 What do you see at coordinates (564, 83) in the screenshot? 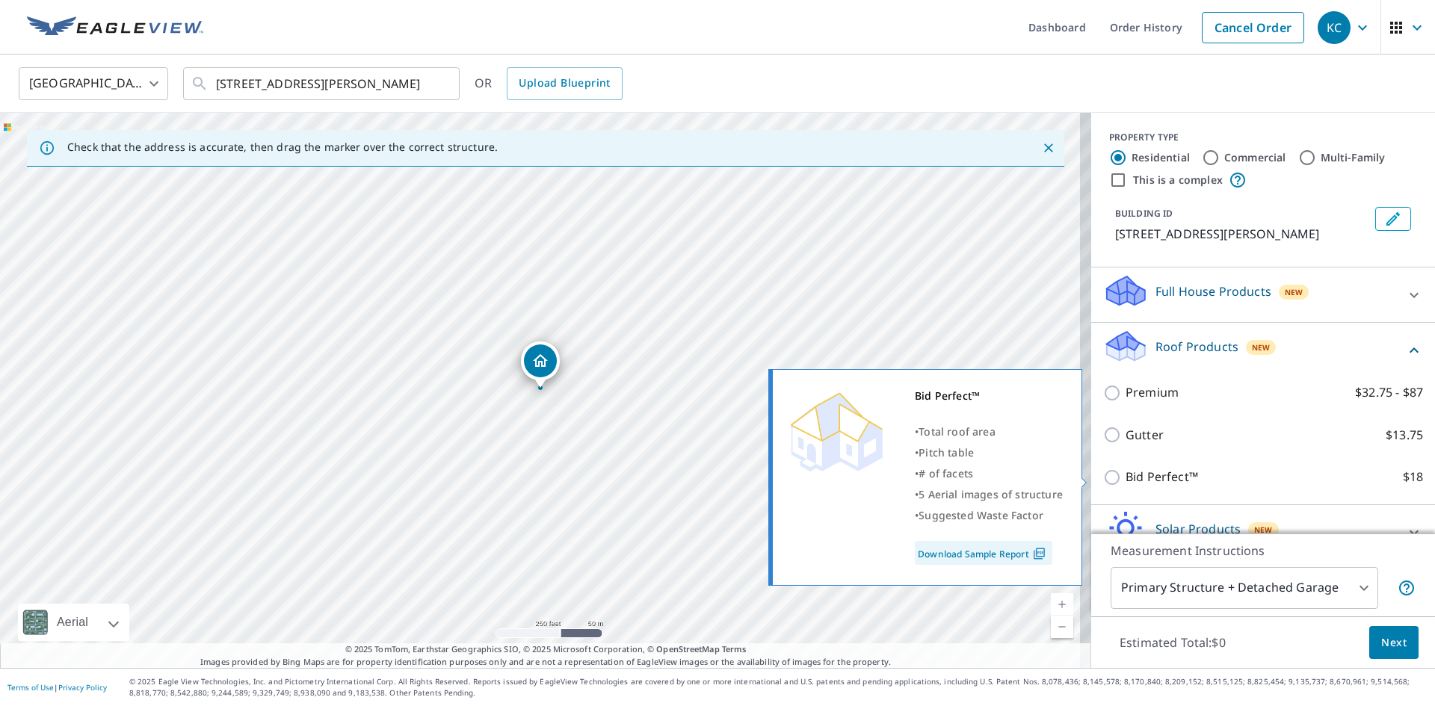
I see `span: Upload Blueprint` at bounding box center [564, 83].